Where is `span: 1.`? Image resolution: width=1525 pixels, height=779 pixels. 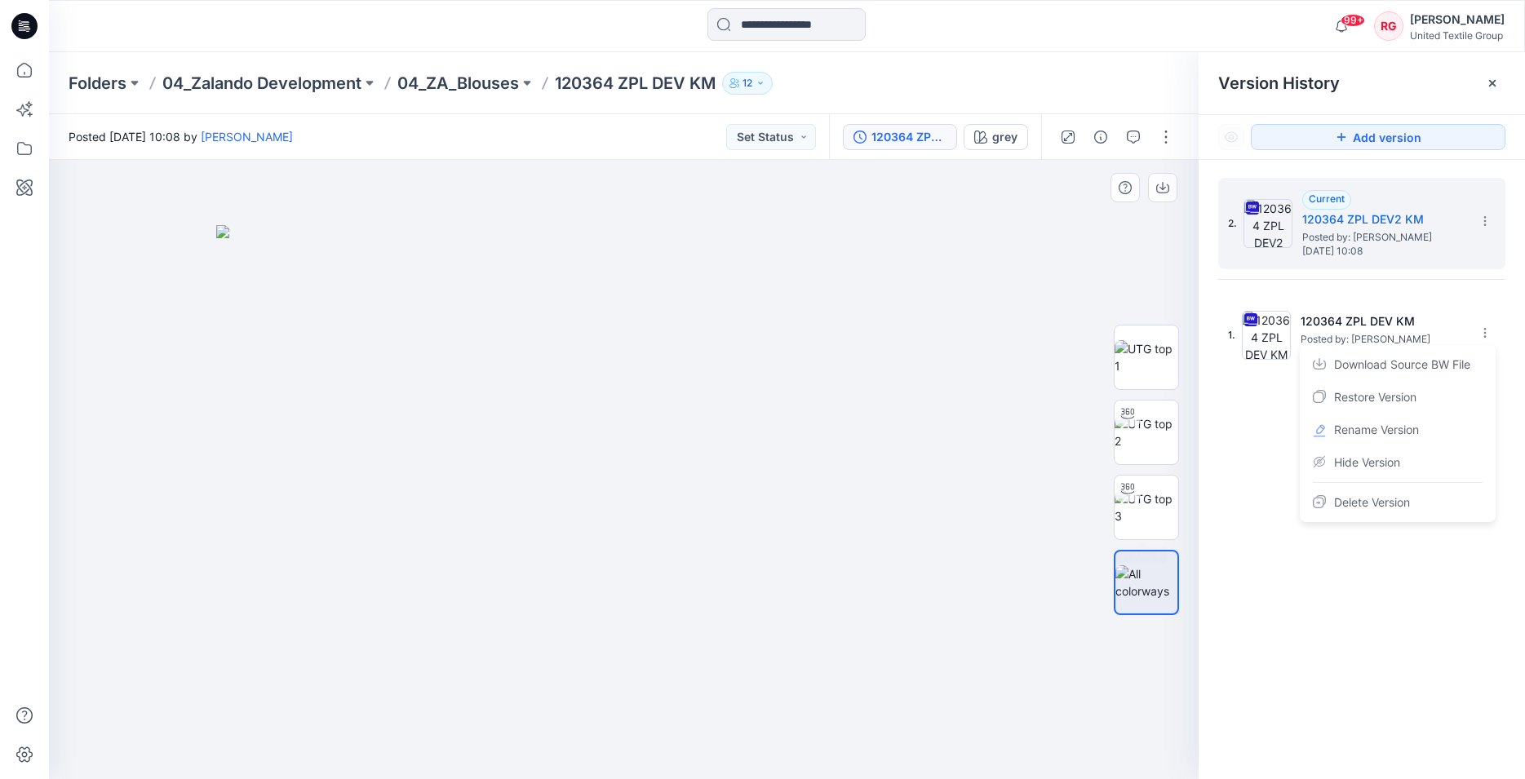
span: 1. is located at coordinates (1232, 335).